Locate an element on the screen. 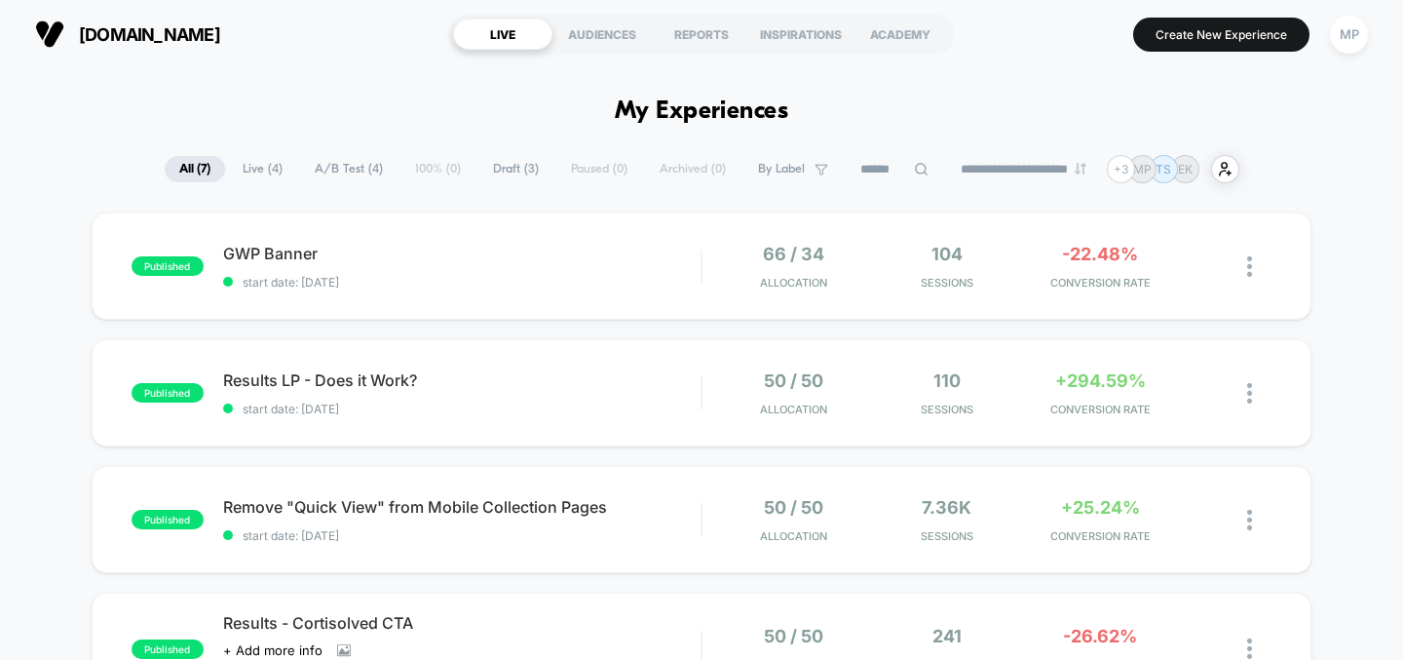  div: + 3 is located at coordinates (1121, 169).